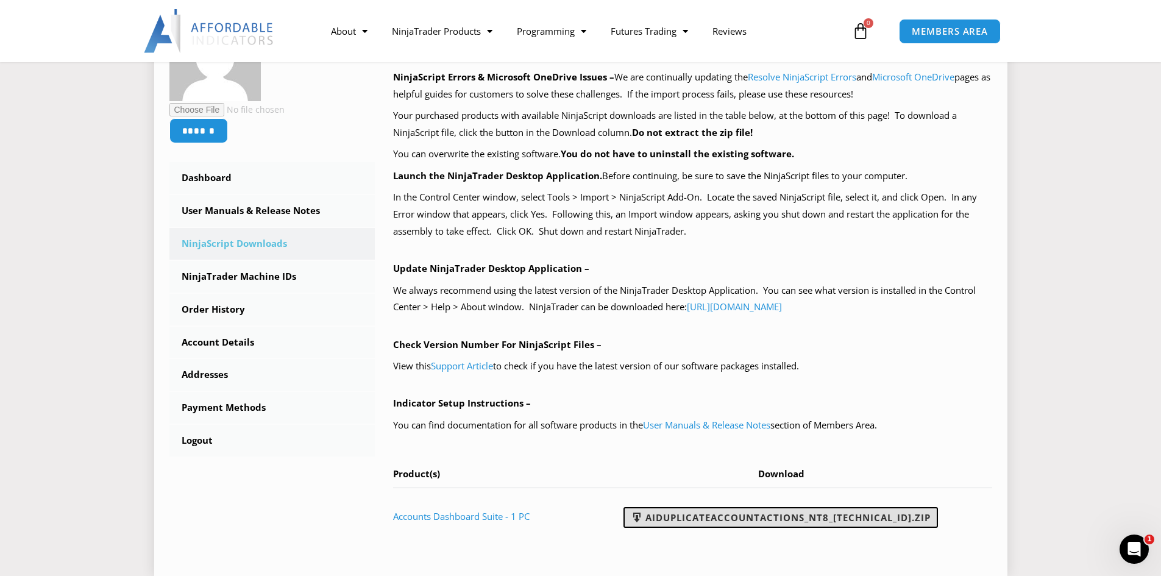  Describe the element at coordinates (649, 31) in the screenshot. I see `a: Futures Trading` at that location.